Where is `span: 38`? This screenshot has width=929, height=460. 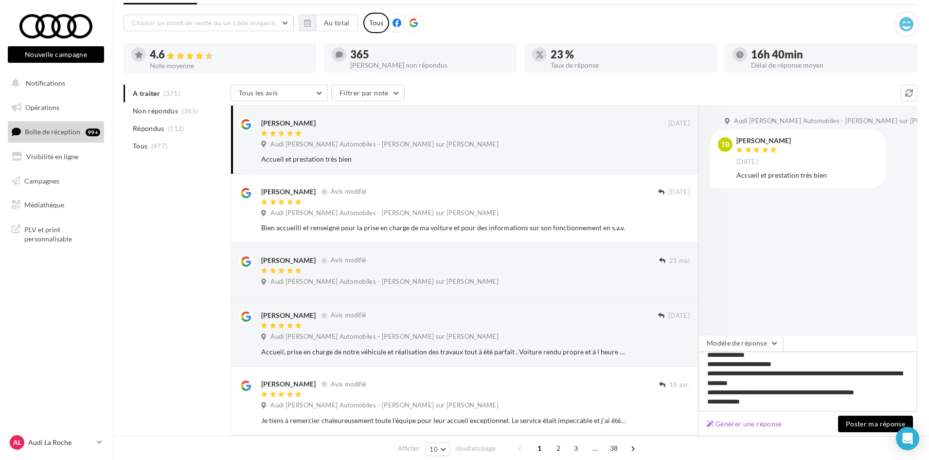
span: 38 is located at coordinates (614, 448).